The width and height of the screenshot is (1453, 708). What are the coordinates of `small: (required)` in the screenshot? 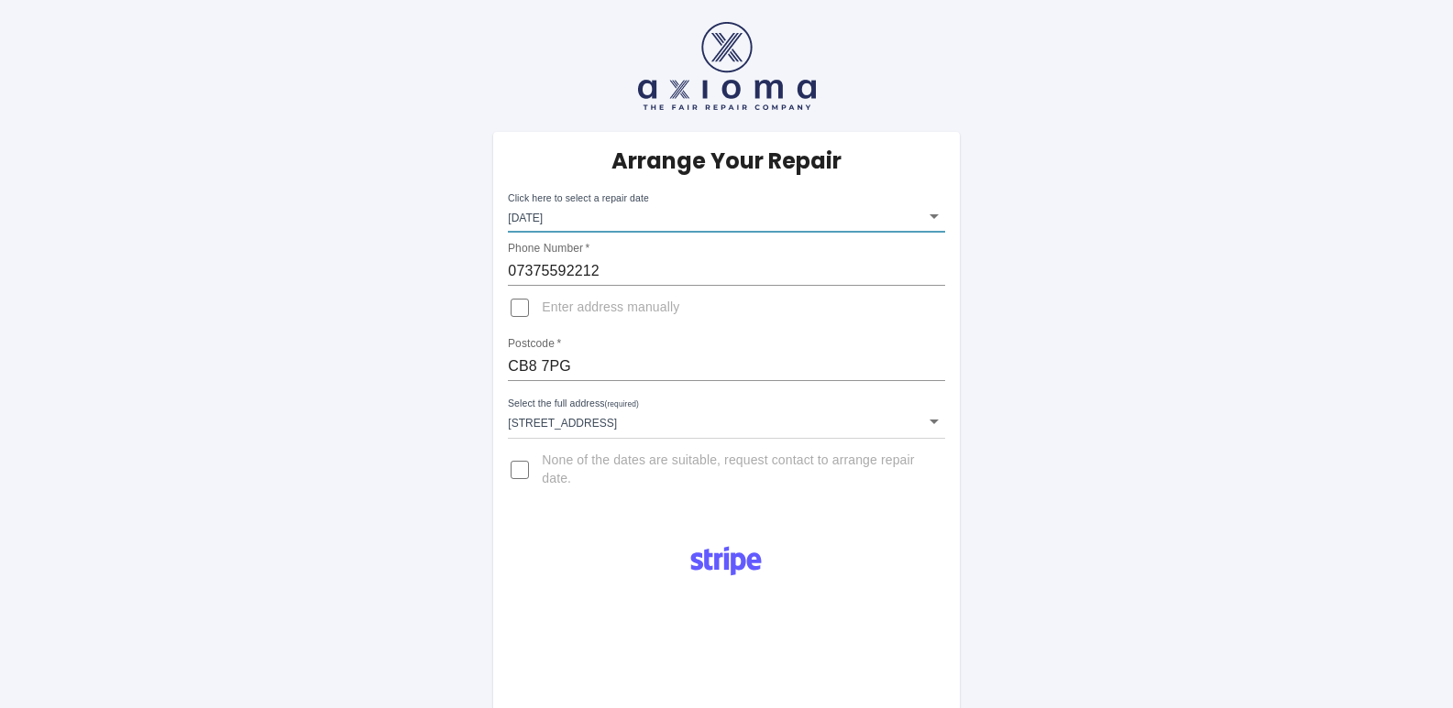 It's located at (621, 404).